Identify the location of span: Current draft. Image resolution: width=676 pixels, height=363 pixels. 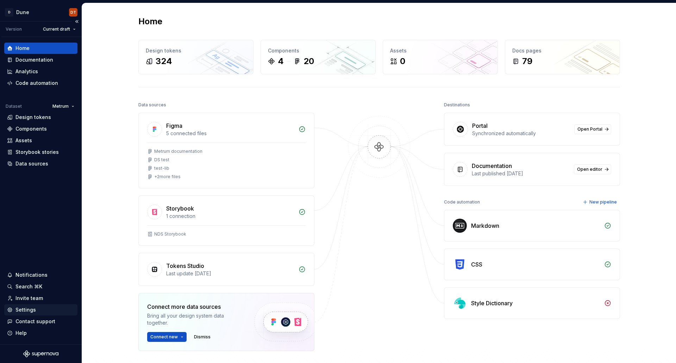
(56, 29).